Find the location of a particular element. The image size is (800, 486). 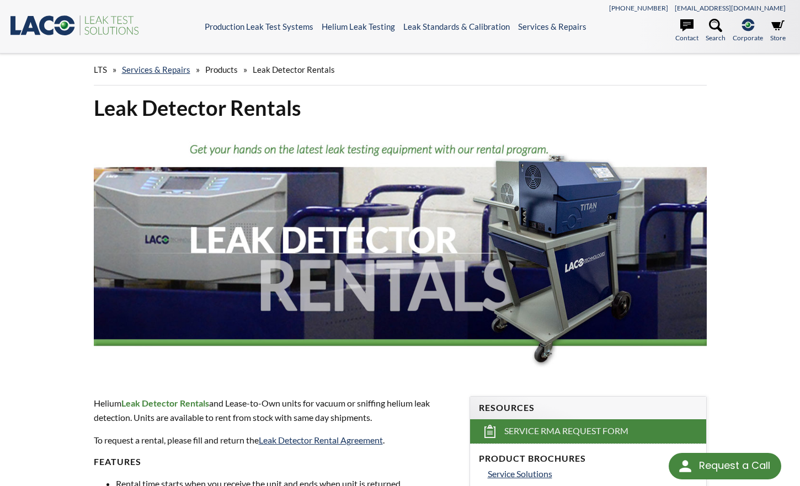

span: Service RMA Request Form is located at coordinates (566, 431).